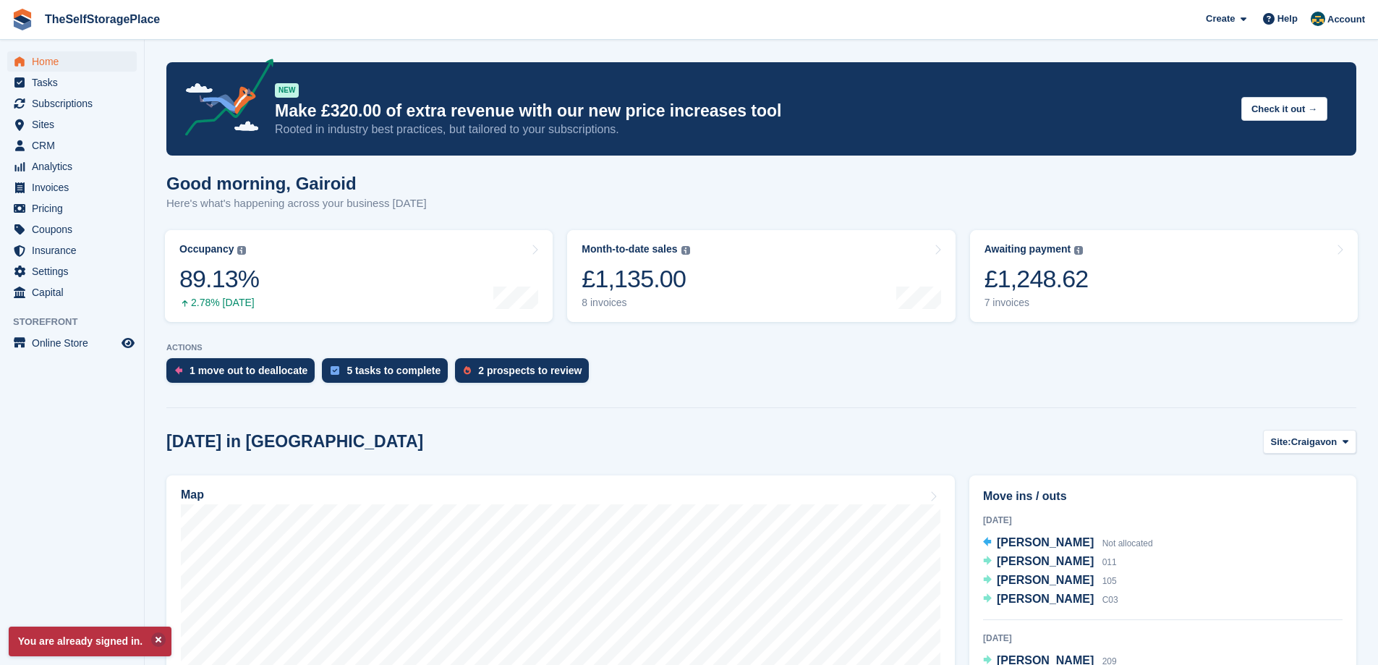 The image size is (1378, 665). Describe the element at coordinates (1318, 19) in the screenshot. I see `img: Gairoid` at that location.